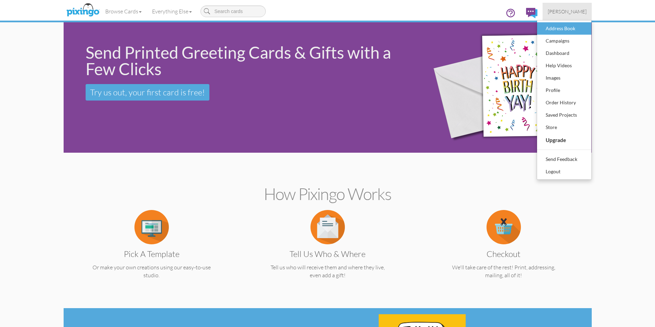 This screenshot has height=327, width=655. Describe the element at coordinates (564, 127) in the screenshot. I see `a: Store` at that location.